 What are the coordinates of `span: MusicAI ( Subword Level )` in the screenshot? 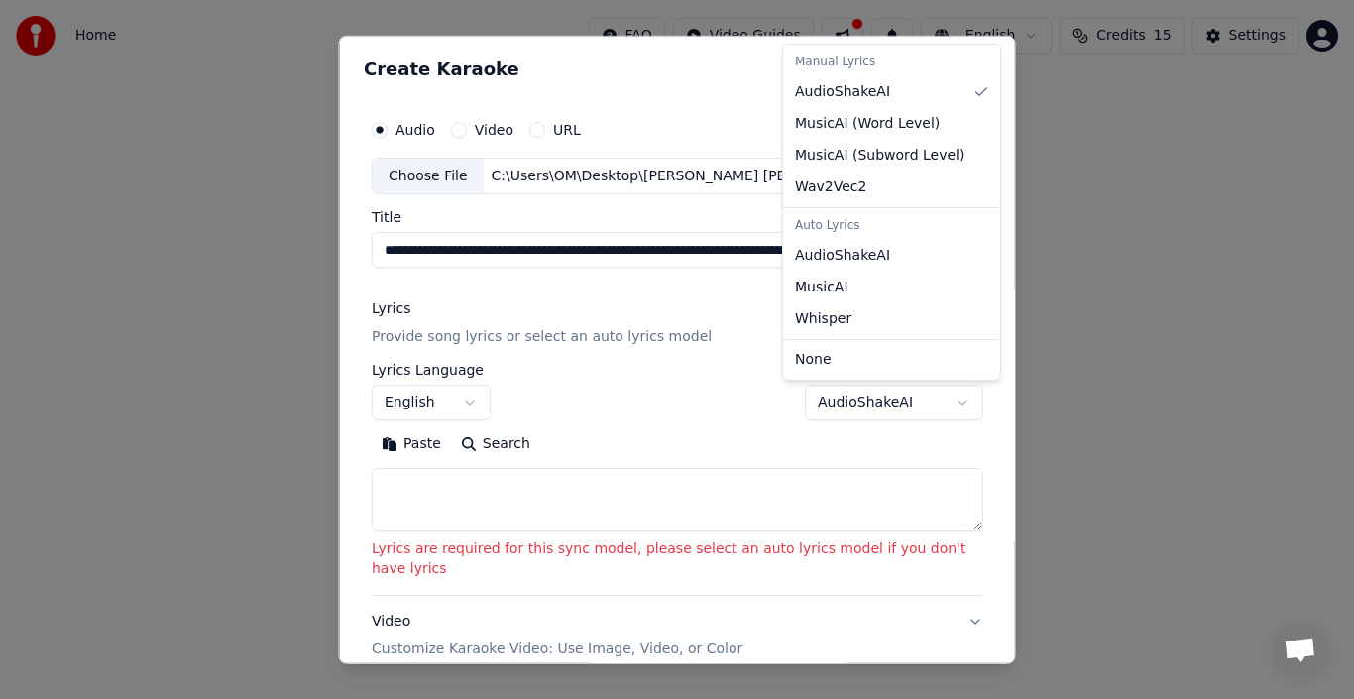 It's located at (879, 156).